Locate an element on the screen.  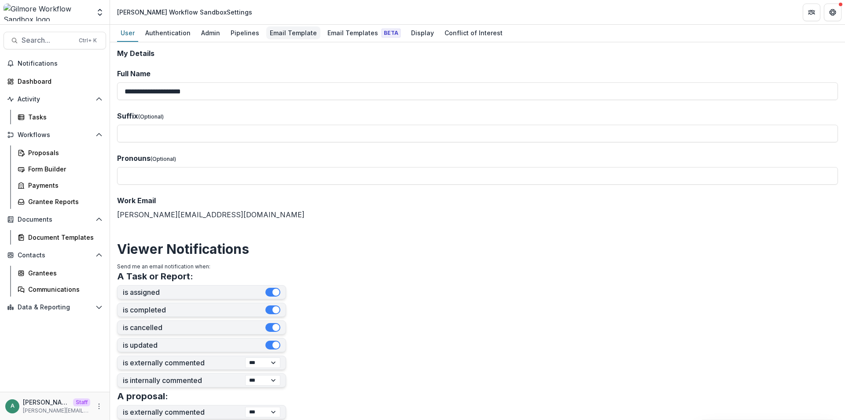
img: Gilmore Workflow Sandbox logo is located at coordinates (47, 12).